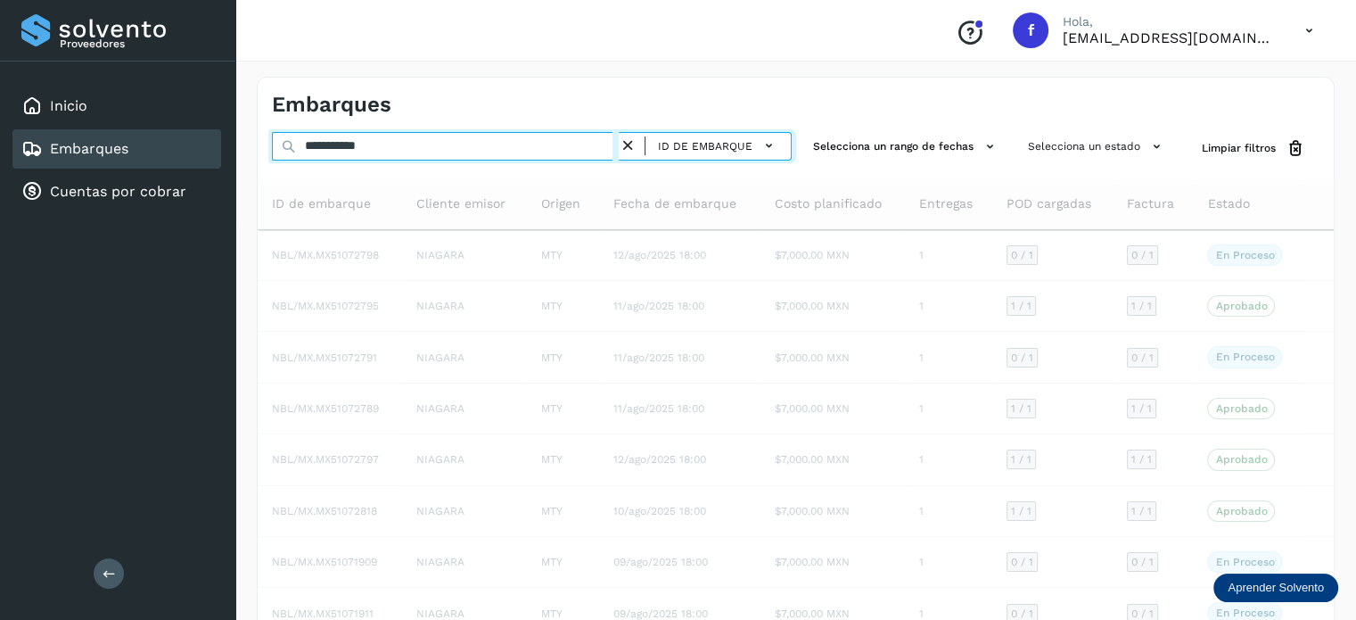 This screenshot has width=1356, height=620. I want to click on span: Limpiar filtros, so click(1239, 148).